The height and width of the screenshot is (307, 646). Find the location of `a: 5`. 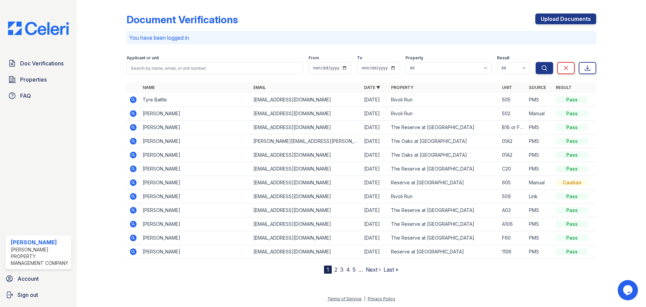

a: 5 is located at coordinates (354, 269).